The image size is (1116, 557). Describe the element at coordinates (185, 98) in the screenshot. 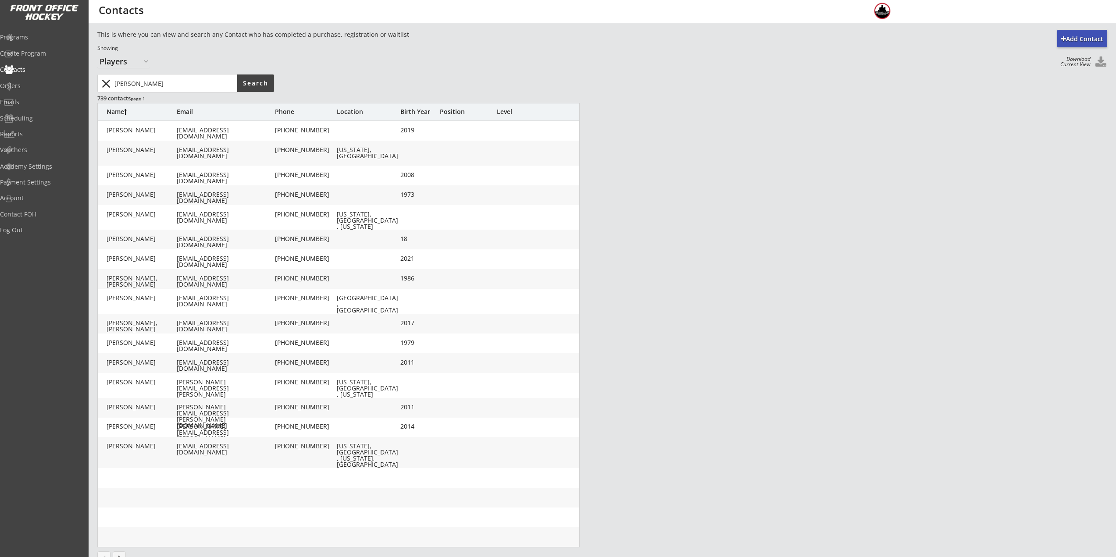

I see `div: 739 contacts` at that location.